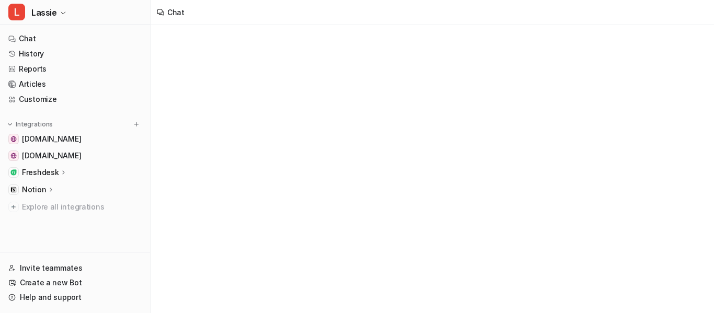 The width and height of the screenshot is (714, 313). I want to click on a: History, so click(75, 54).